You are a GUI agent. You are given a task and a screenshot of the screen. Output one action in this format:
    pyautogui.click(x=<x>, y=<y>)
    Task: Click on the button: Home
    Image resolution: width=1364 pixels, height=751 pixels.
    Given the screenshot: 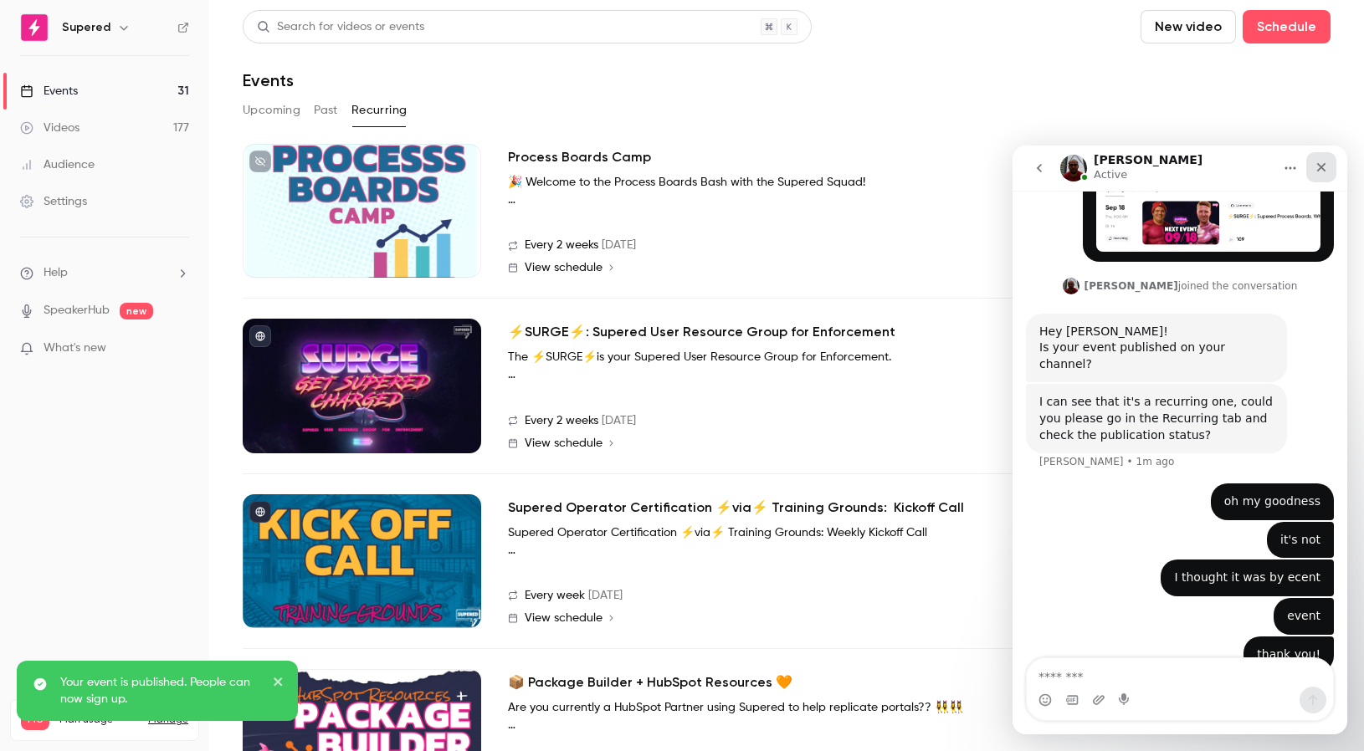 What is the action you would take?
    pyautogui.click(x=278, y=23)
    